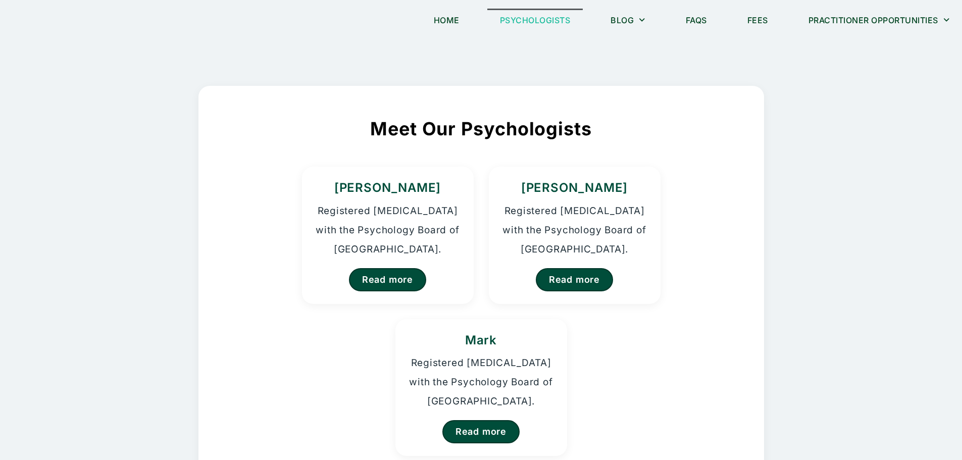 The image size is (962, 460). I want to click on a: Home, so click(446, 20).